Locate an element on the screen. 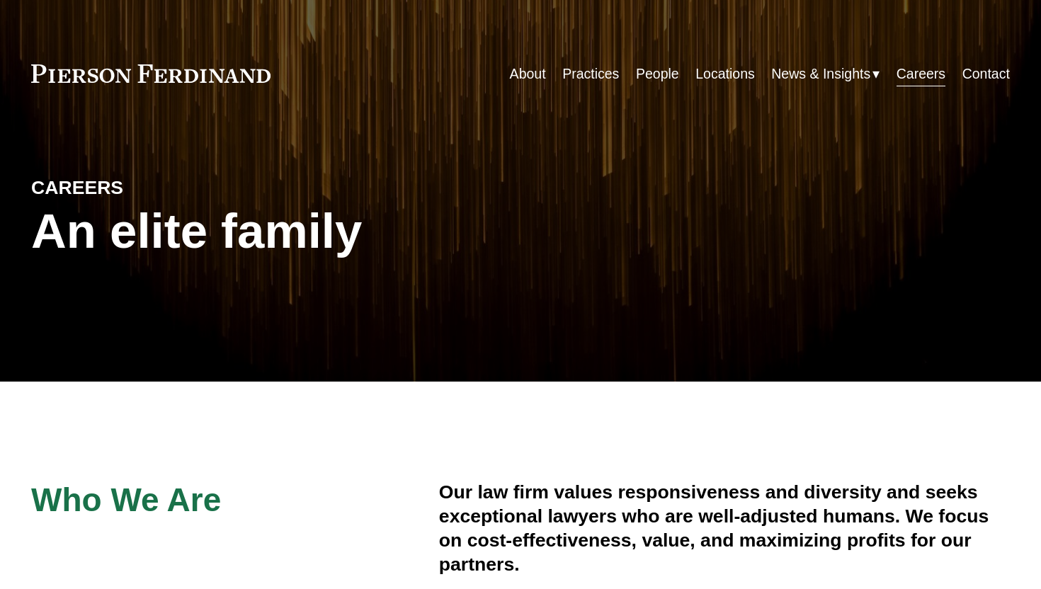 This screenshot has width=1041, height=589. h1: An elite family is located at coordinates (276, 232).